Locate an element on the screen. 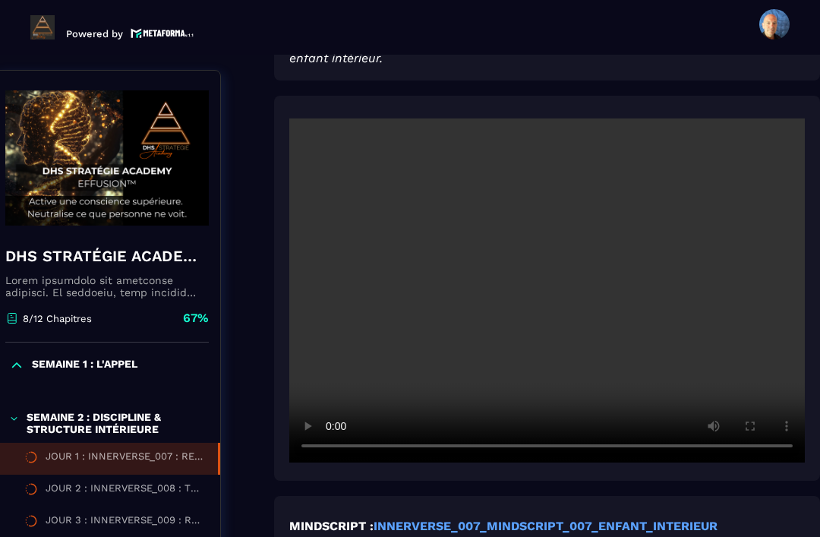 The height and width of the screenshot is (537, 820). div: JOUR 2 : INNERVERSE_008 : TU VIENS D'ACTIVER TON NOUVEAU CYCLE is located at coordinates (125, 490).